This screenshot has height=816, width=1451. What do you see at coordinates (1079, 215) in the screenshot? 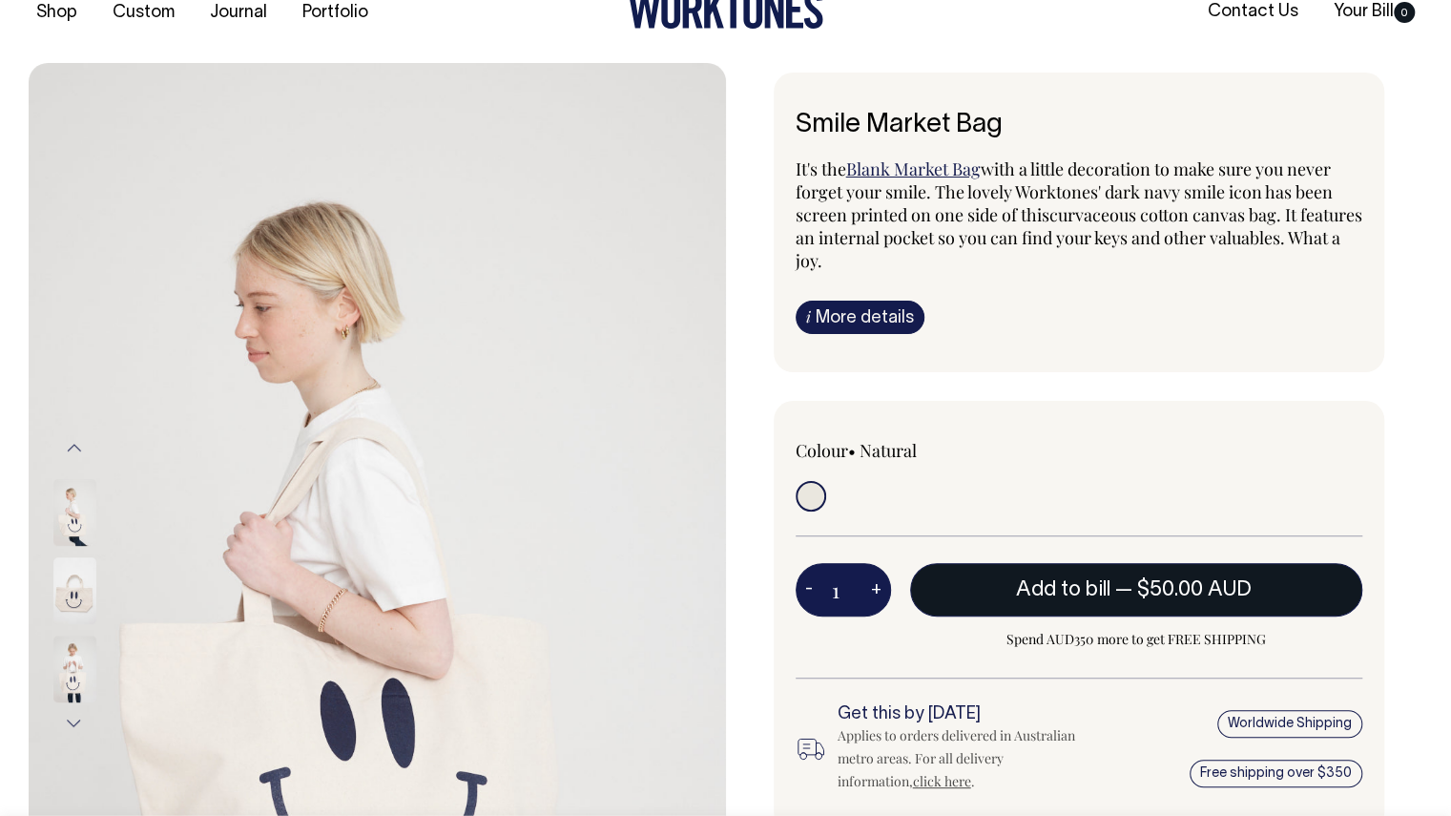
I see `p: It's the with a little decoration to make sure you never forget your smile. The lovely Worktones'...` at bounding box center [1079, 215].